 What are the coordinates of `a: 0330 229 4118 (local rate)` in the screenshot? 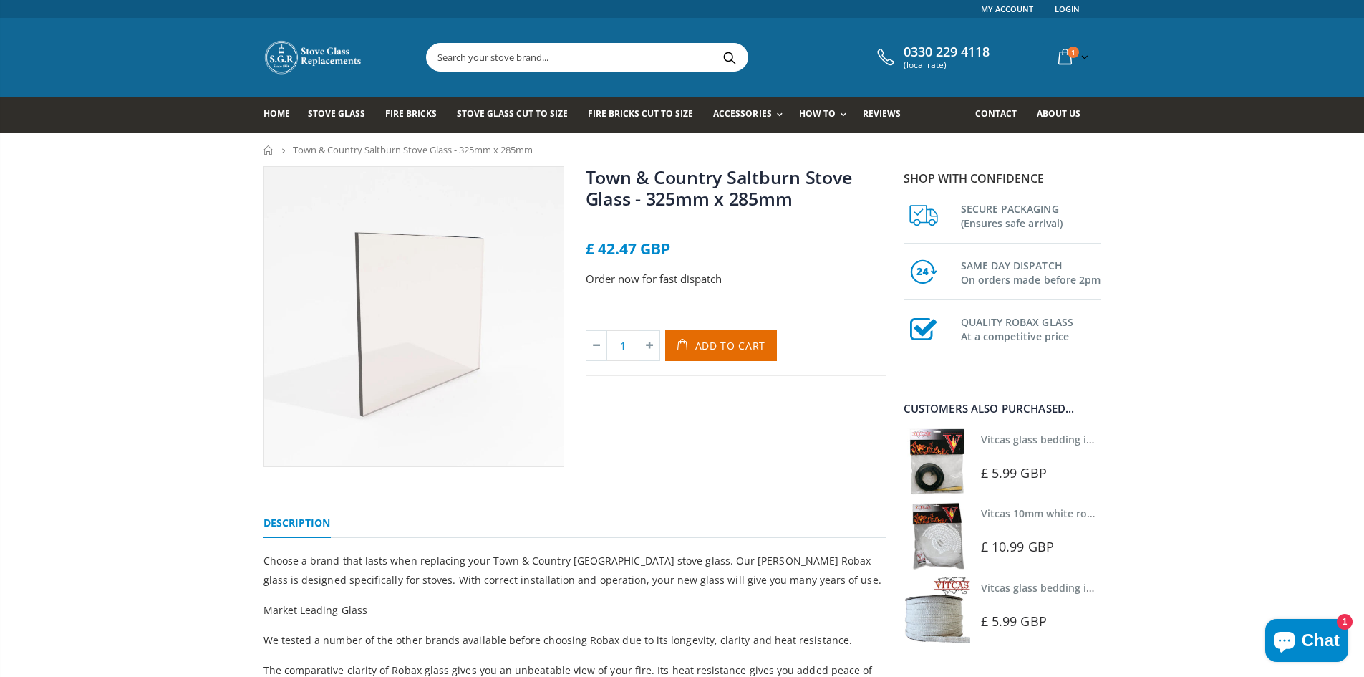 It's located at (932, 57).